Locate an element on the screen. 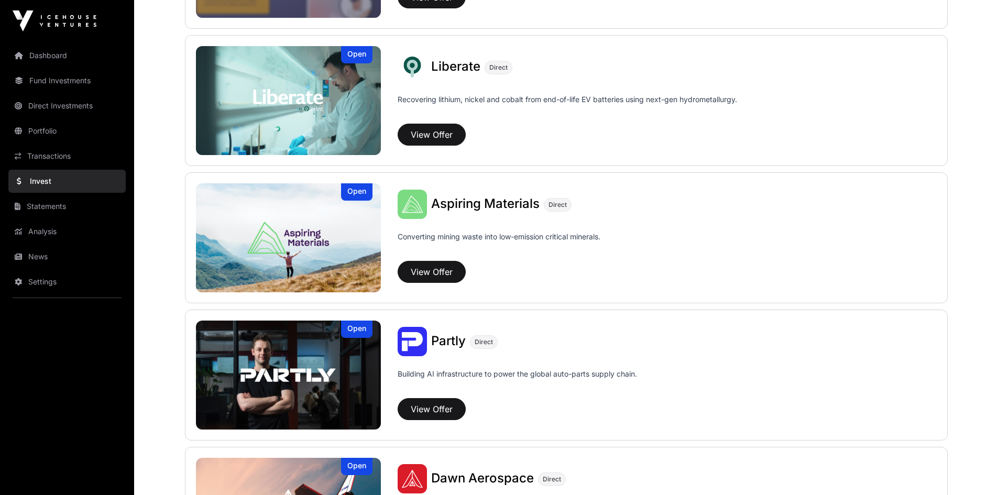 The image size is (998, 495). a: Transactions is located at coordinates (67, 156).